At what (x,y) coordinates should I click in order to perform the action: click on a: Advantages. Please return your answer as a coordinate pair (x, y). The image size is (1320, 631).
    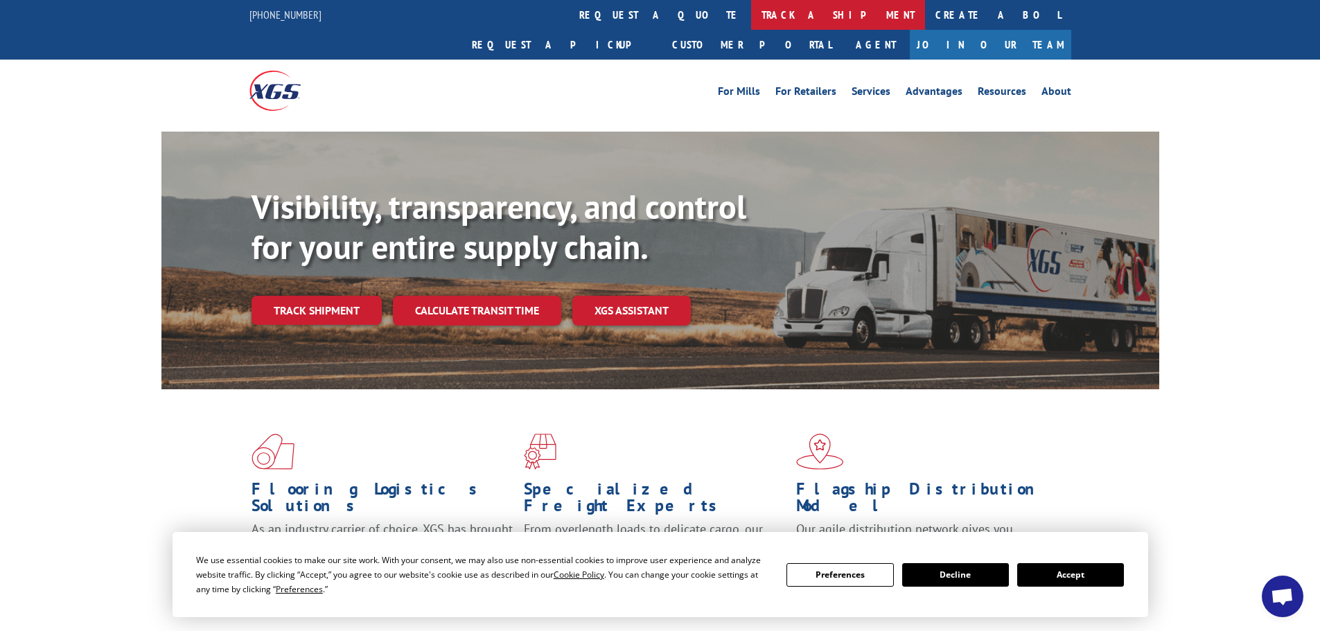
    Looking at the image, I should click on (934, 94).